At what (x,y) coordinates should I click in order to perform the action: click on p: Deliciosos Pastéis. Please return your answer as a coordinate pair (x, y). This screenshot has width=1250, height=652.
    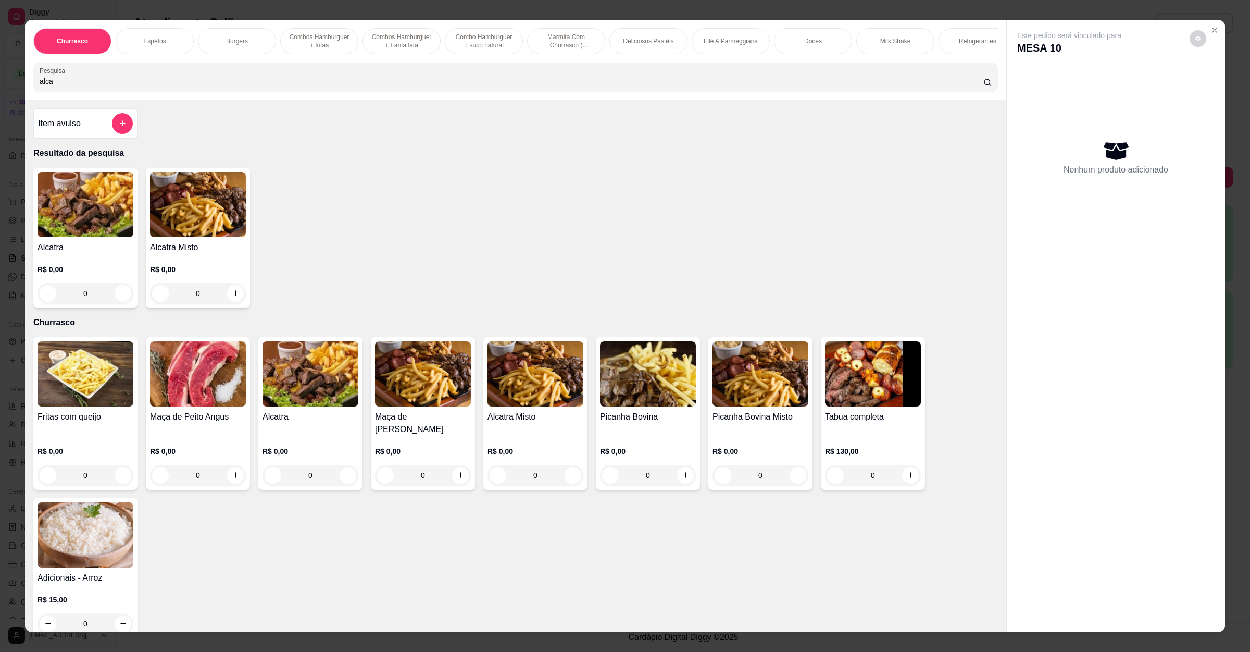
    Looking at the image, I should click on (648, 41).